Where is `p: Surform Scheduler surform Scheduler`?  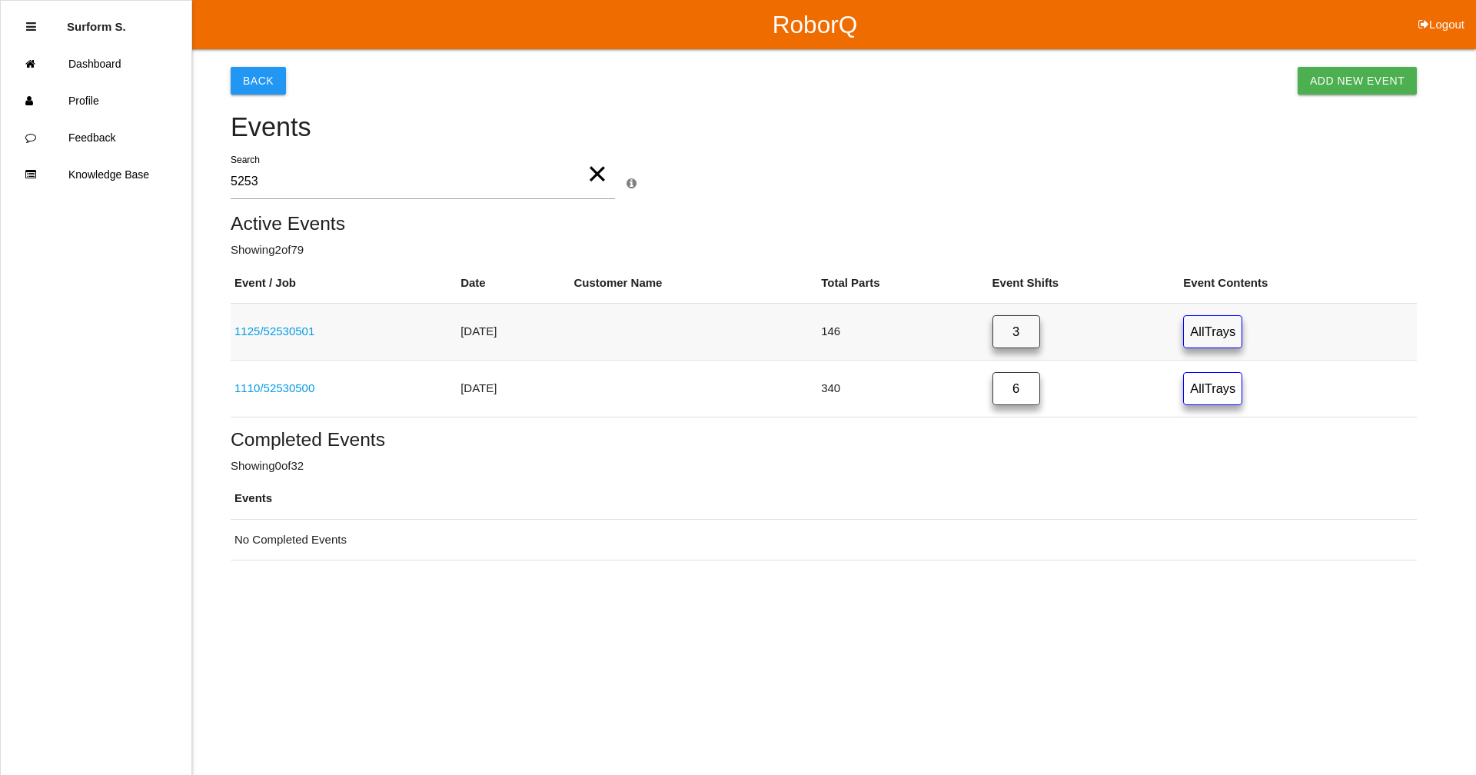 p: Surform Scheduler surform Scheduler is located at coordinates (96, 21).